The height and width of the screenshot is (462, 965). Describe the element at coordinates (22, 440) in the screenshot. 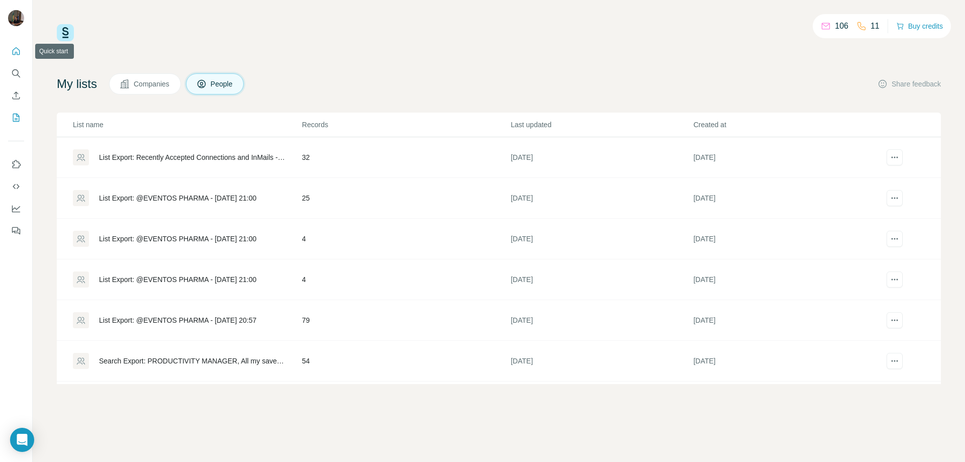

I see `div: Open Intercom Messenger` at that location.